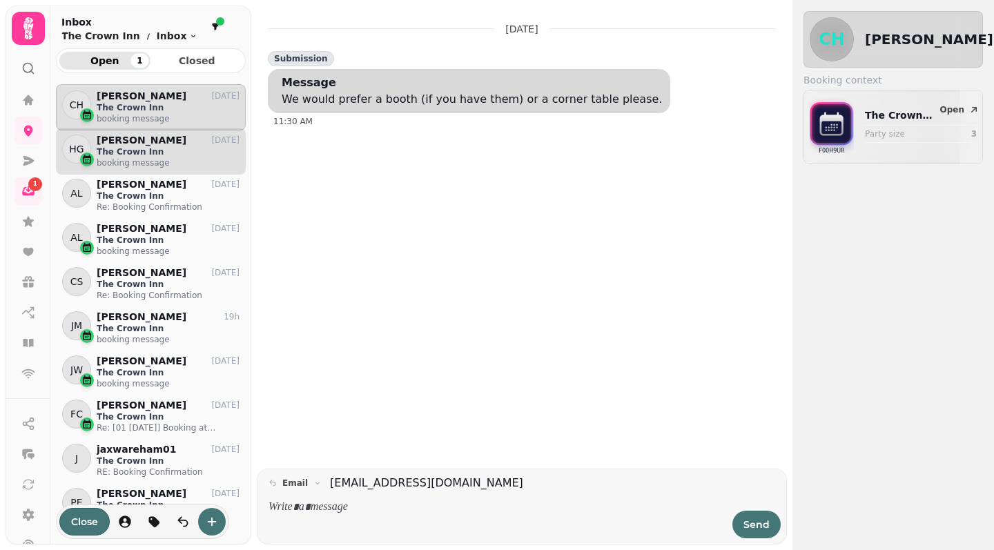 Image resolution: width=994 pixels, height=550 pixels. Describe the element at coordinates (129, 36) in the screenshot. I see `nav: breadcrumb` at that location.